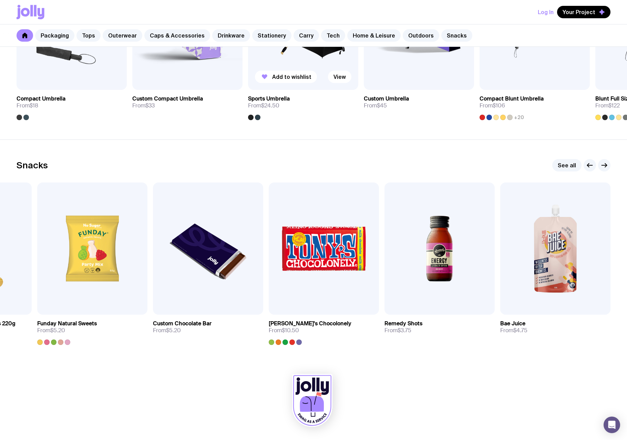 This screenshot has width=627, height=440. I want to click on a: Home & Leisure, so click(374, 35).